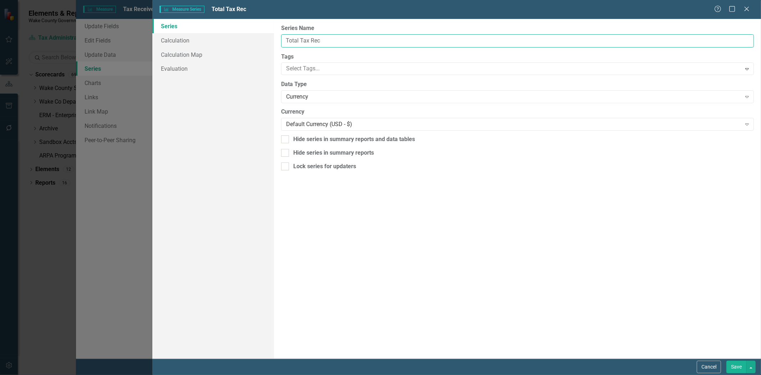  What do you see at coordinates (213, 40) in the screenshot?
I see `a: Calculation` at bounding box center [213, 40].